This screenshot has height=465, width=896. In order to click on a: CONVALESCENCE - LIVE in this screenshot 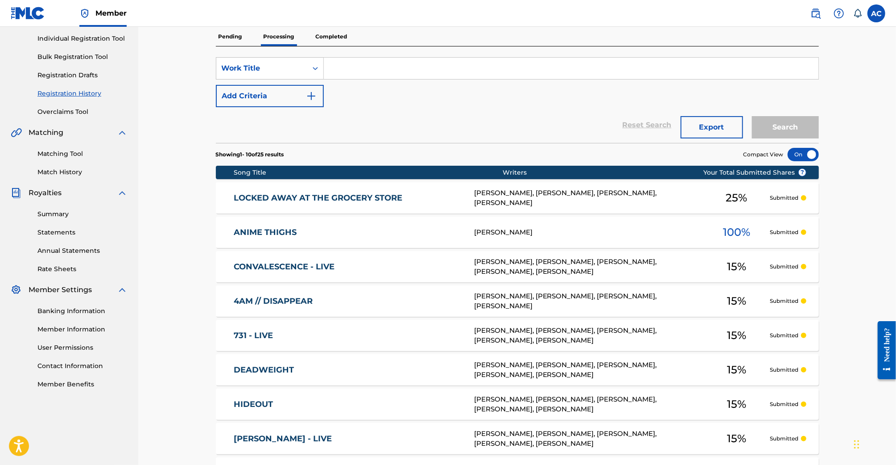, I will do `click(348, 266)`.